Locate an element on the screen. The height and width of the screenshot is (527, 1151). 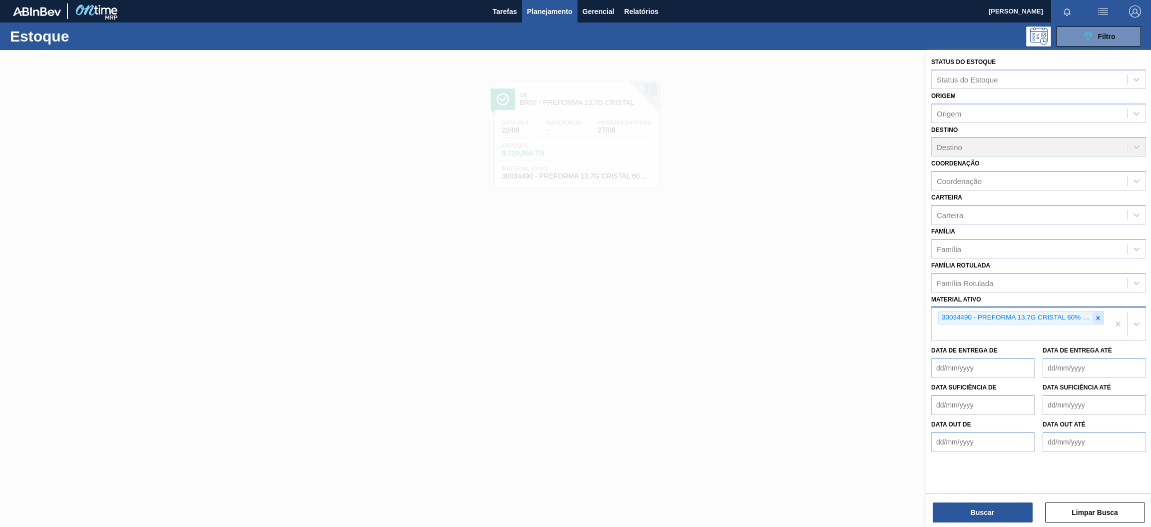
img: TNhmsLtSVTkK8tSr43FrP2fwEKptu5GPRR3wAAAABJRU5ErkJggg== is located at coordinates (37, 11).